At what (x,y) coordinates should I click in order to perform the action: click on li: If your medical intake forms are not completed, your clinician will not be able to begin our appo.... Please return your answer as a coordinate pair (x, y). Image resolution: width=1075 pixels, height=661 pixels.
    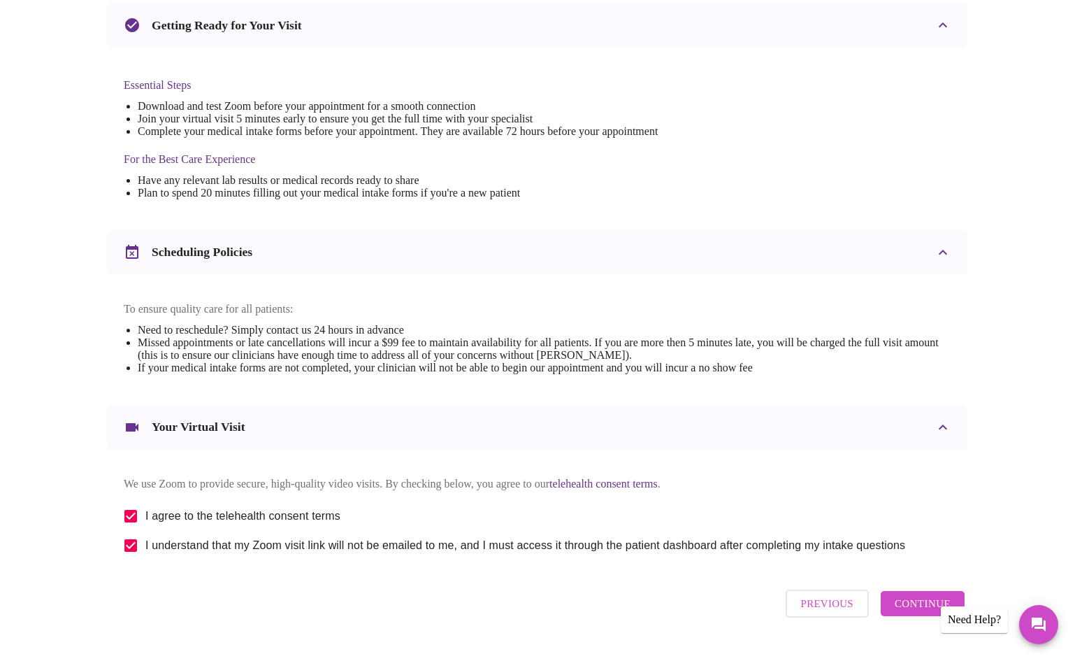
    Looking at the image, I should click on (545, 368).